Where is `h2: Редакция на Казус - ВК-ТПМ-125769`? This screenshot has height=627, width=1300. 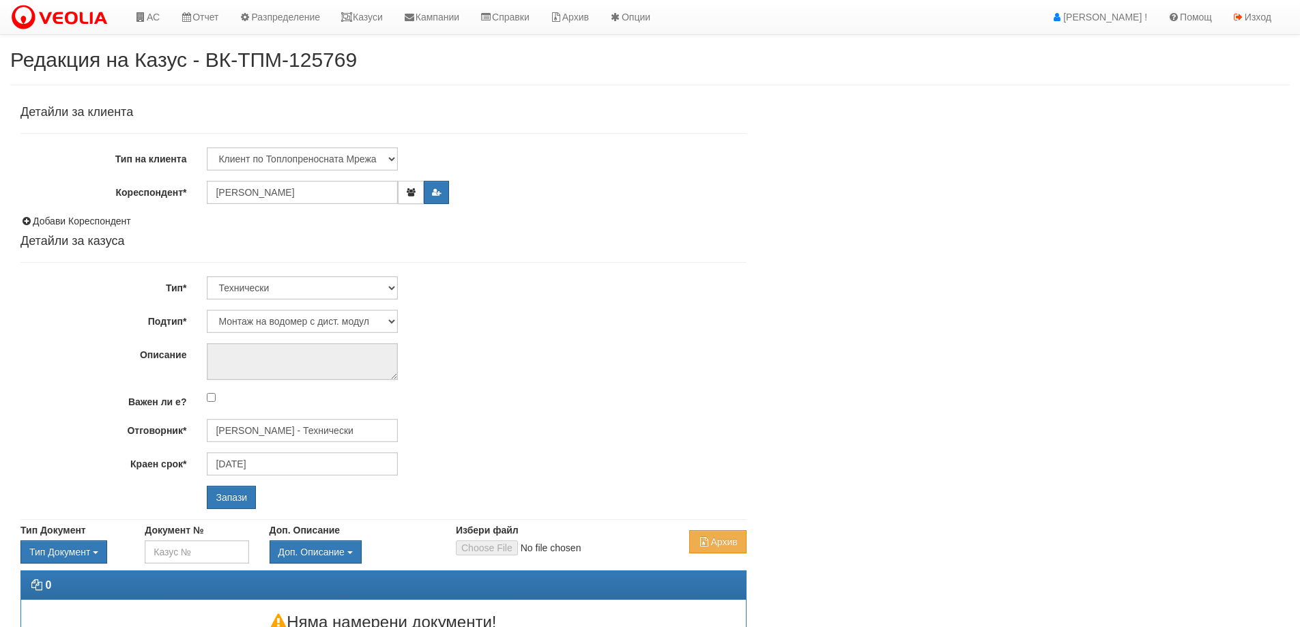 h2: Редакция на Казус - ВК-ТПМ-125769 is located at coordinates (650, 59).